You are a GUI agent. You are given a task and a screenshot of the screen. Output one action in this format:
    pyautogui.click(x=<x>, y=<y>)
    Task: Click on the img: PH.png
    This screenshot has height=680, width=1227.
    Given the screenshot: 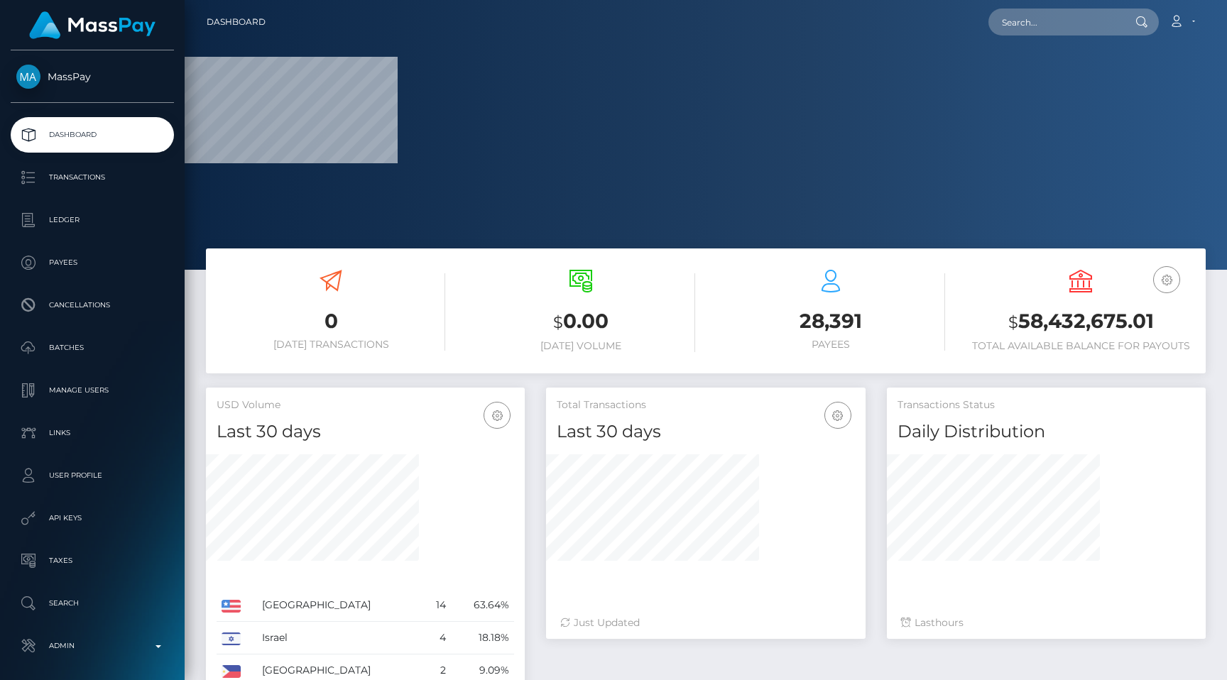 What is the action you would take?
    pyautogui.click(x=231, y=672)
    